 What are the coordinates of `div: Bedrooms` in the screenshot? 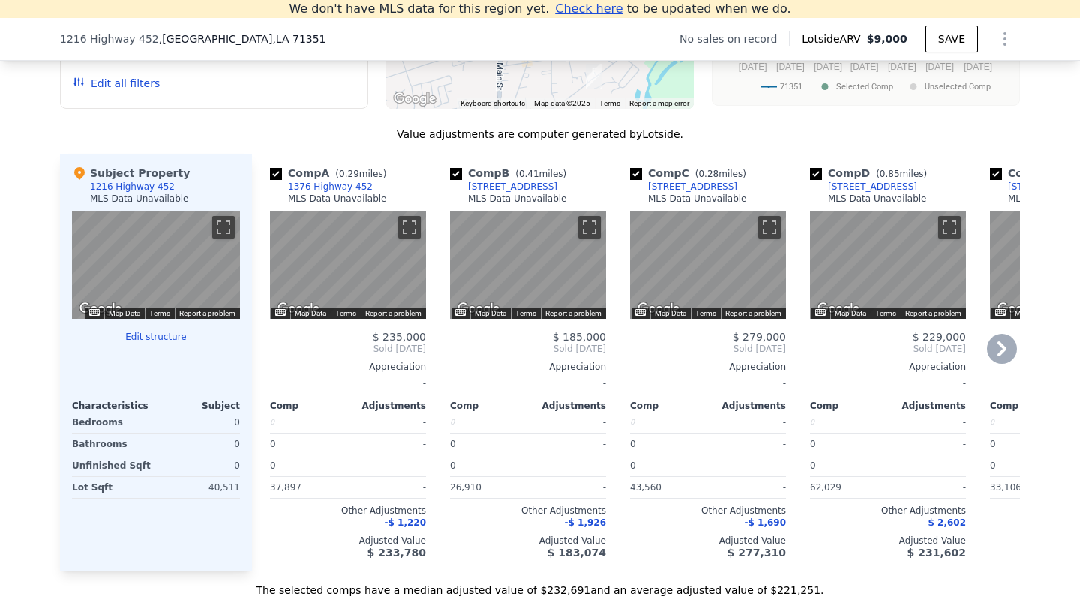 It's located at (113, 422).